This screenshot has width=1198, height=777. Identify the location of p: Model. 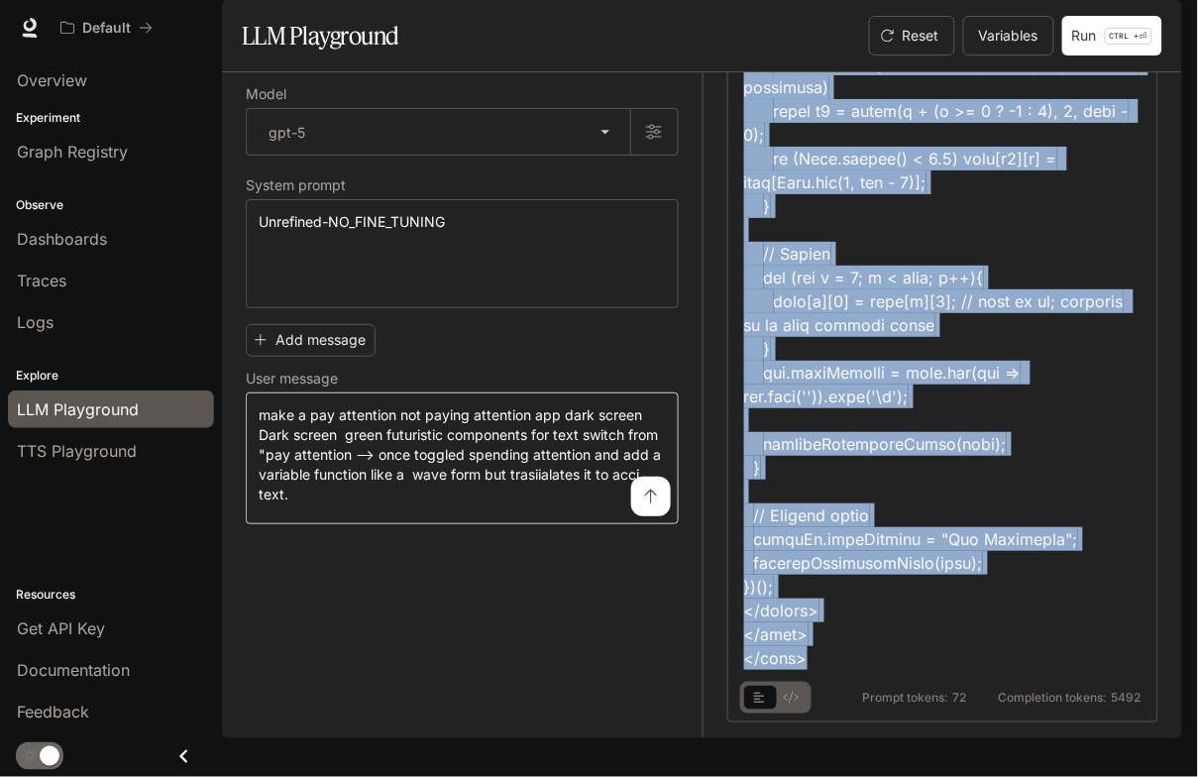
(265, 94).